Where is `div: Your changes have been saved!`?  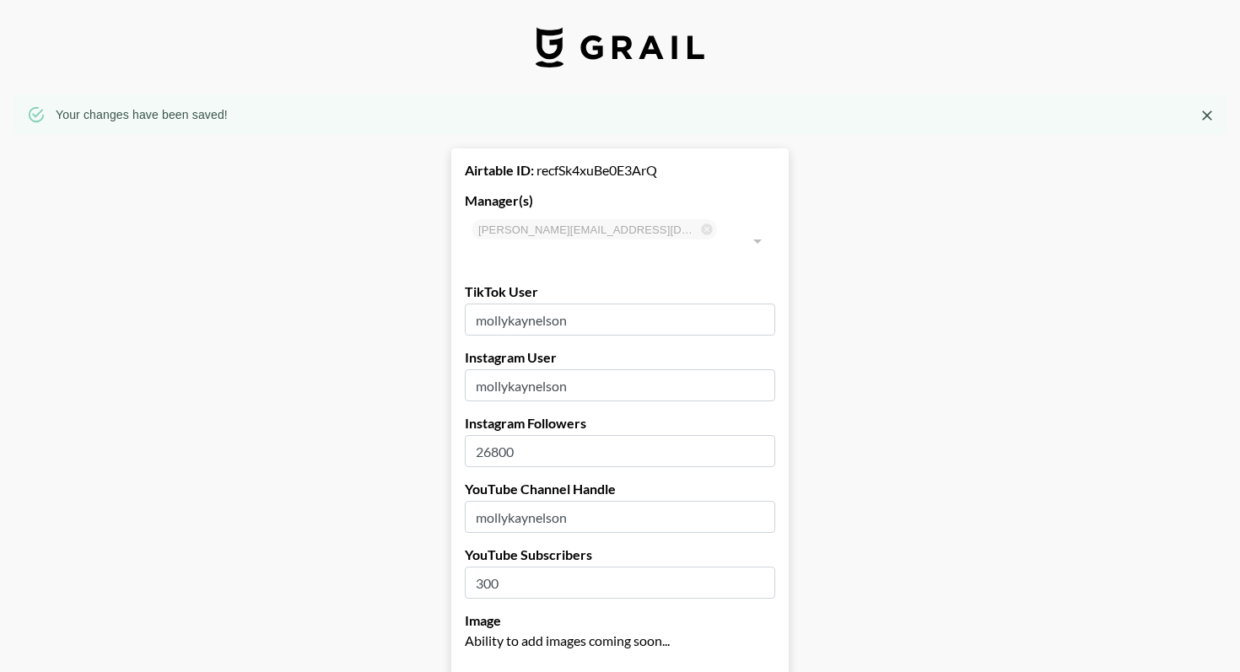
div: Your changes have been saved! is located at coordinates (142, 115).